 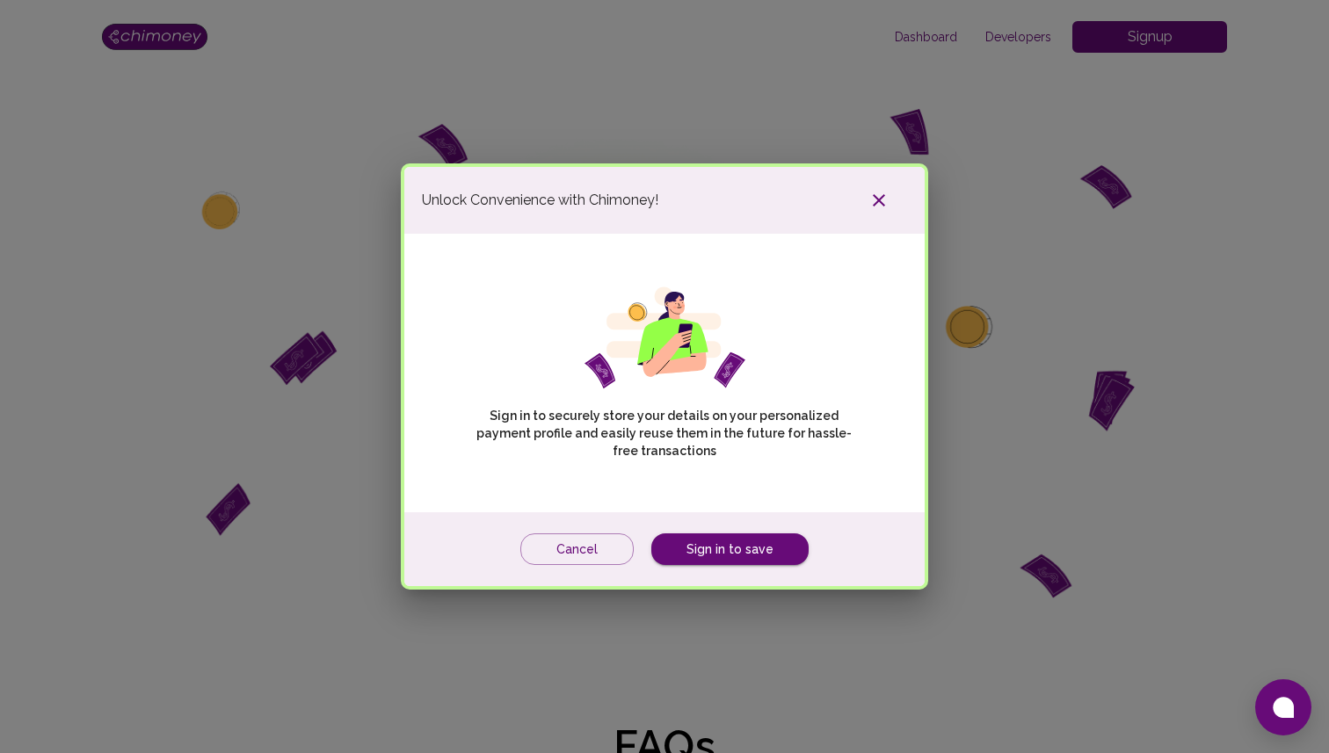 What do you see at coordinates (576, 549) in the screenshot?
I see `button: Cancel` at bounding box center [576, 549].